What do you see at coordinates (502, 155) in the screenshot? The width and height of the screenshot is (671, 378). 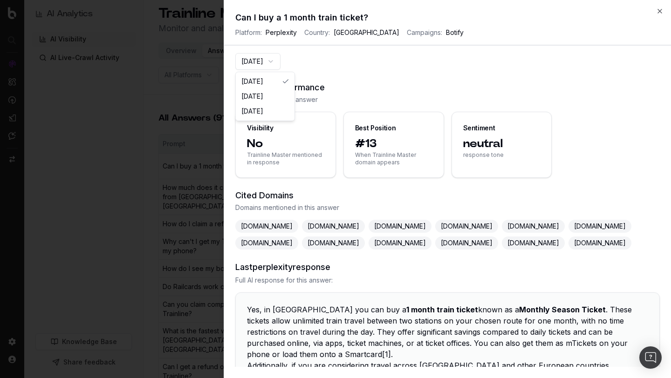 I see `span: response tone` at bounding box center [502, 155].